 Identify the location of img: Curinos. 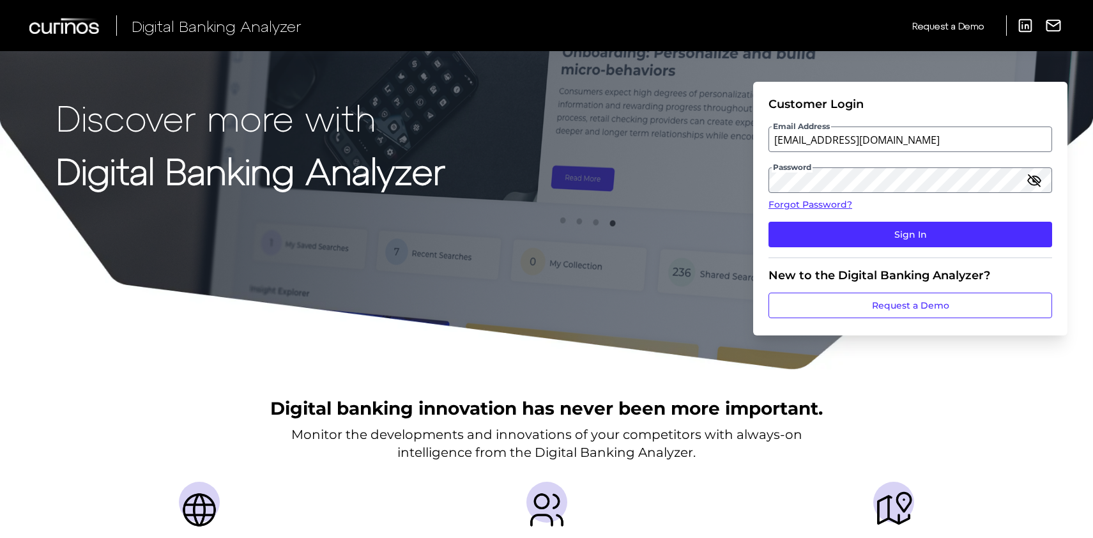
(65, 26).